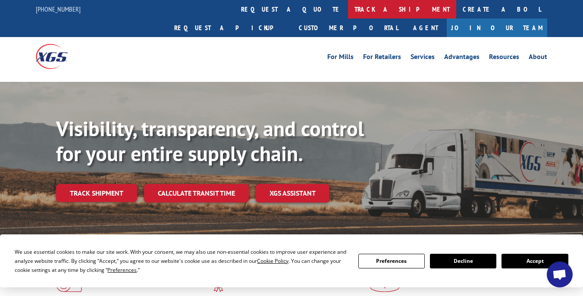 The height and width of the screenshot is (296, 583). What do you see at coordinates (210, 141) in the screenshot?
I see `b: Visibility, transparency, and control for your entire supply chain.` at bounding box center [210, 141].